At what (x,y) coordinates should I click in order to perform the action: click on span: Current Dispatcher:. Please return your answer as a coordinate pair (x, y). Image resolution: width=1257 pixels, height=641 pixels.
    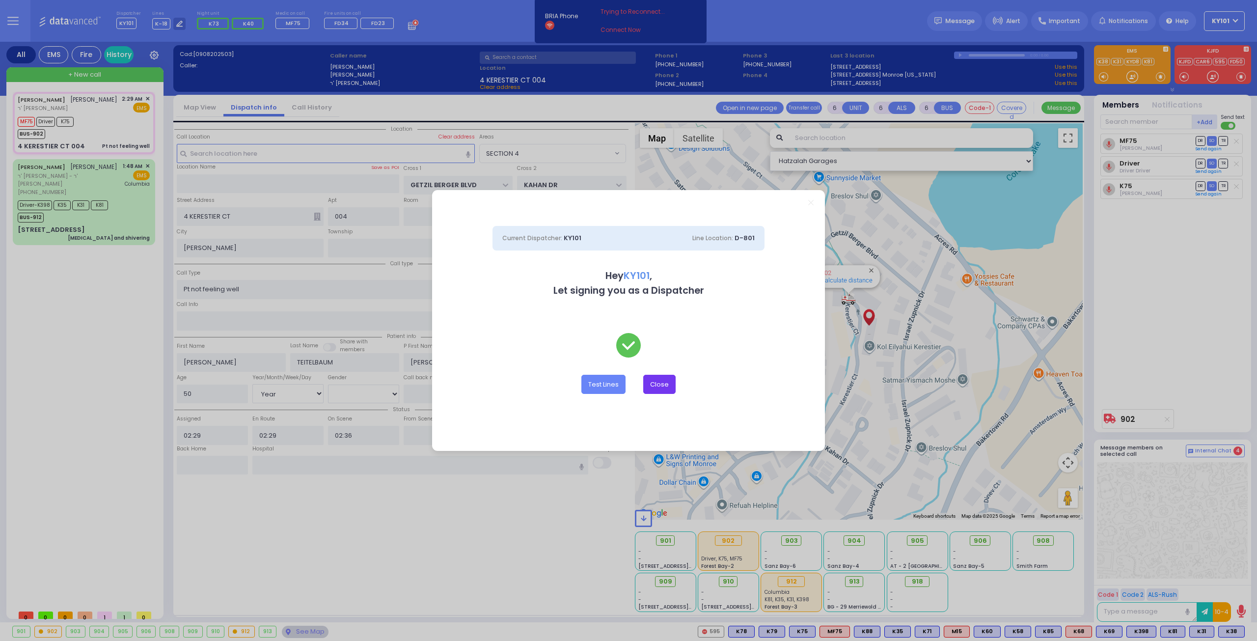
    Looking at the image, I should click on (532, 238).